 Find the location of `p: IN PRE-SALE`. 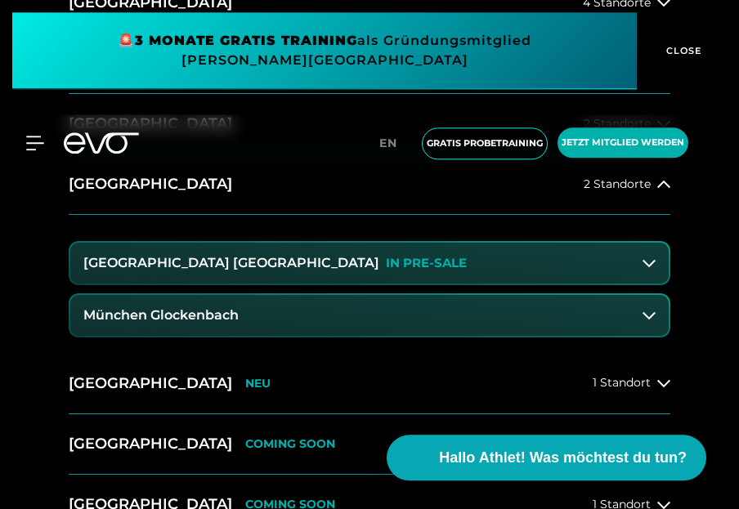

p: IN PRE-SALE is located at coordinates (426, 263).